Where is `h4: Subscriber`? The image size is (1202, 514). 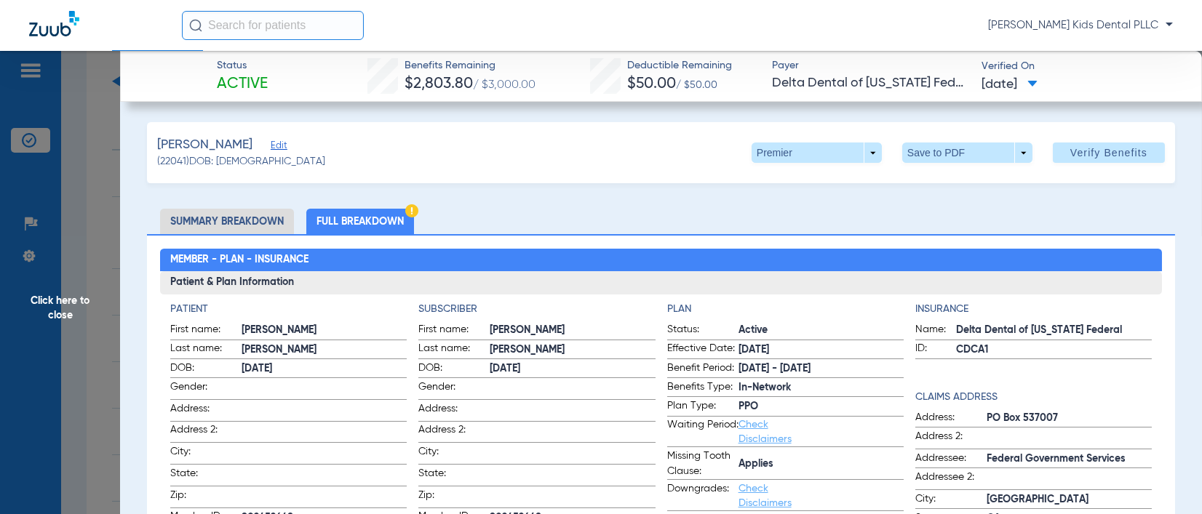 h4: Subscriber is located at coordinates (536, 309).